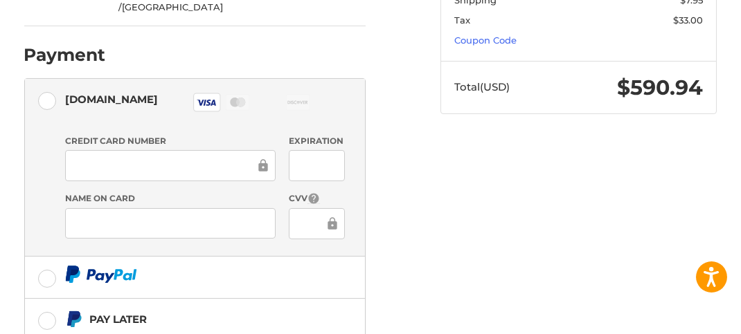  What do you see at coordinates (170, 199) in the screenshot?
I see `label: Name on Card` at bounding box center [170, 199].